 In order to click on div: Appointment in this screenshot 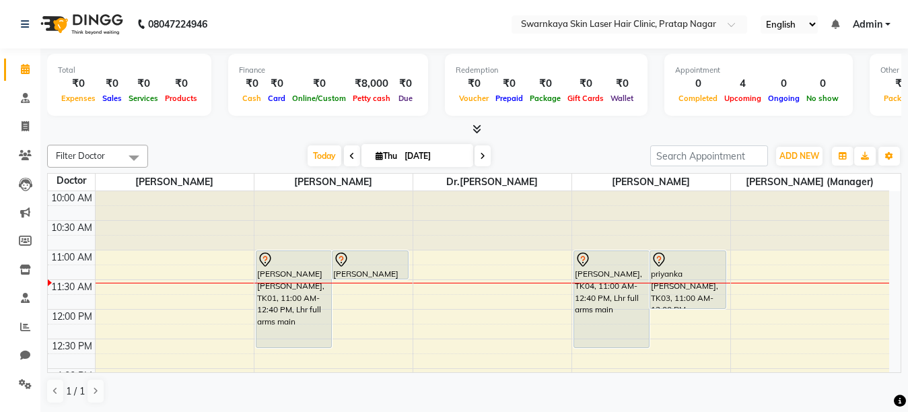, I will do `click(758, 70)`.